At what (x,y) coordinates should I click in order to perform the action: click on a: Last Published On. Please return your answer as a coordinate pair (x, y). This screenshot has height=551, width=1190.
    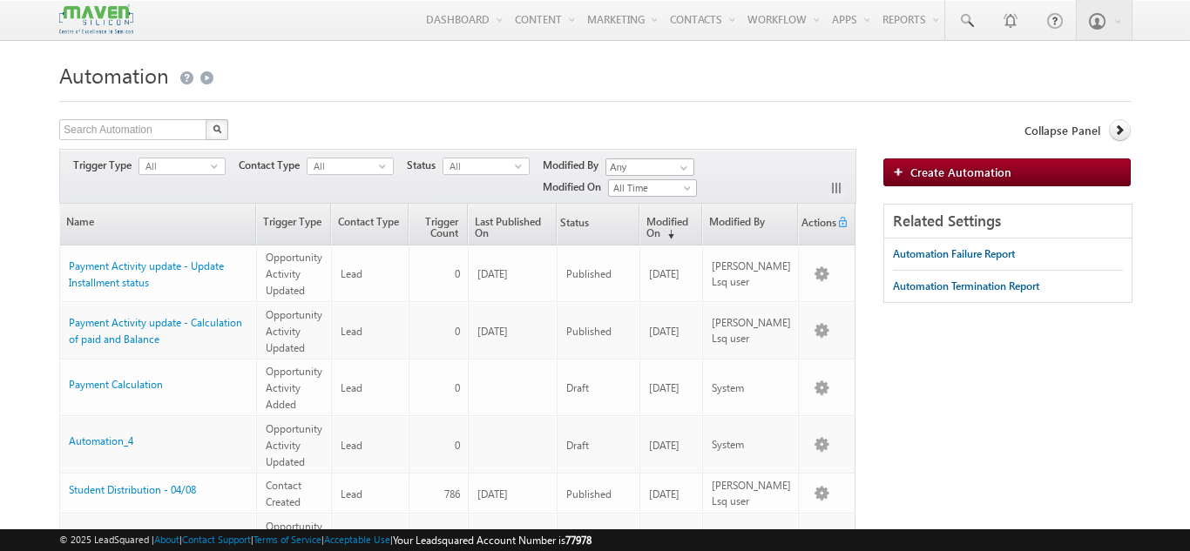
    Looking at the image, I should click on (512, 224).